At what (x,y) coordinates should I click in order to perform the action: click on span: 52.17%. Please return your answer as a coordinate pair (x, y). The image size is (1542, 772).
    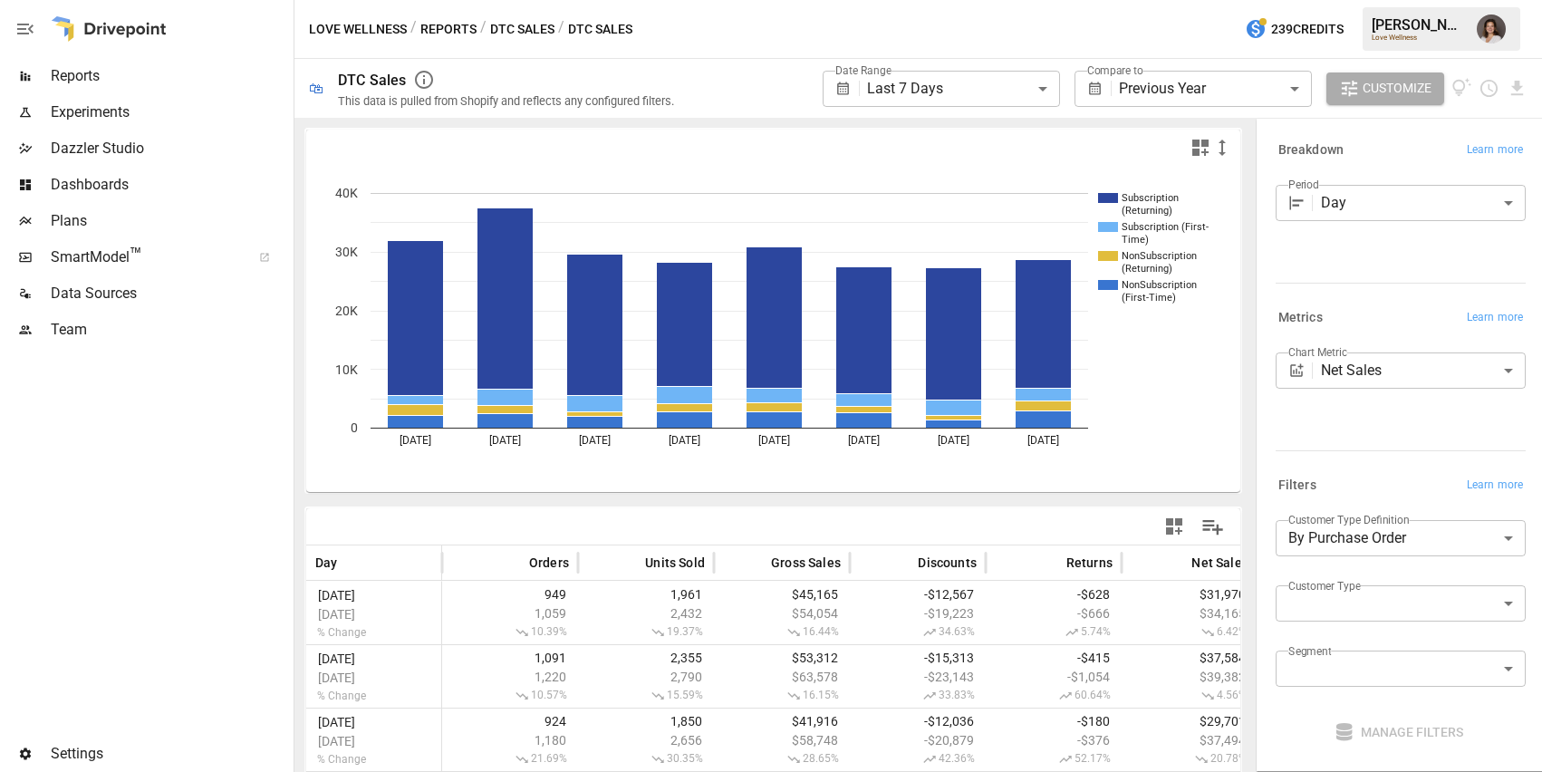
    Looking at the image, I should click on (1053, 759).